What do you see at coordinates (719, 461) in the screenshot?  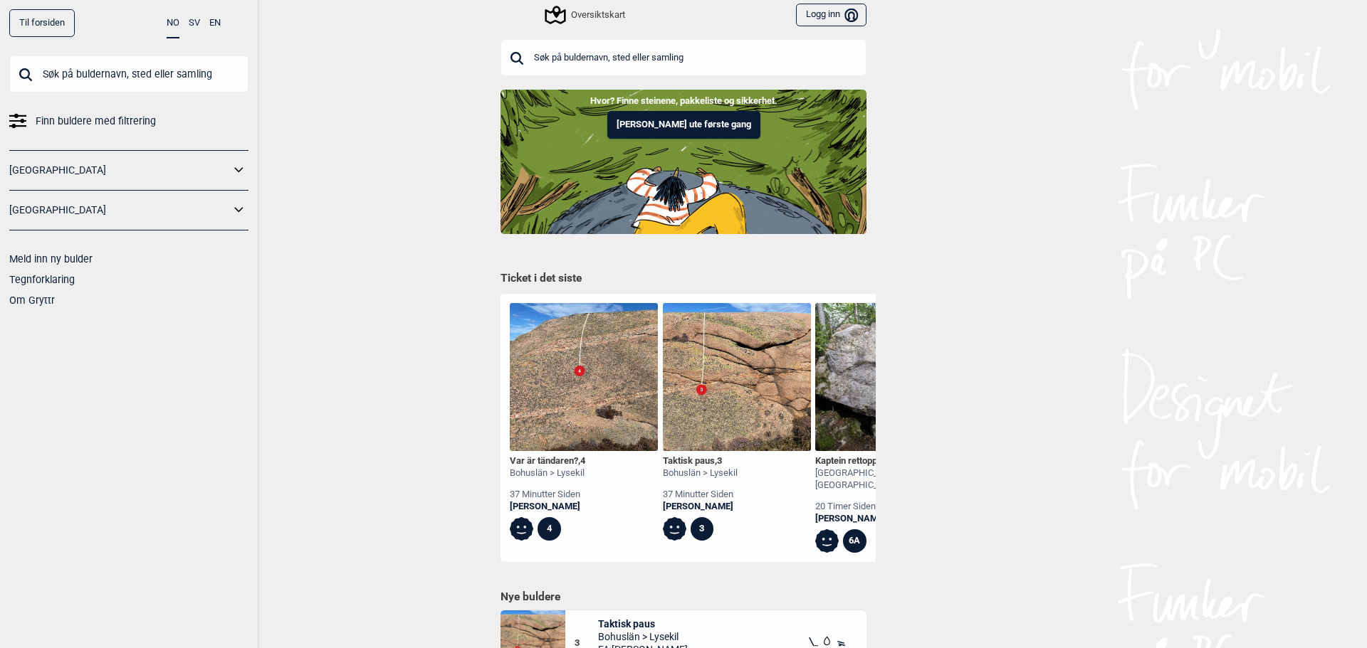 I see `span: 3` at bounding box center [719, 461].